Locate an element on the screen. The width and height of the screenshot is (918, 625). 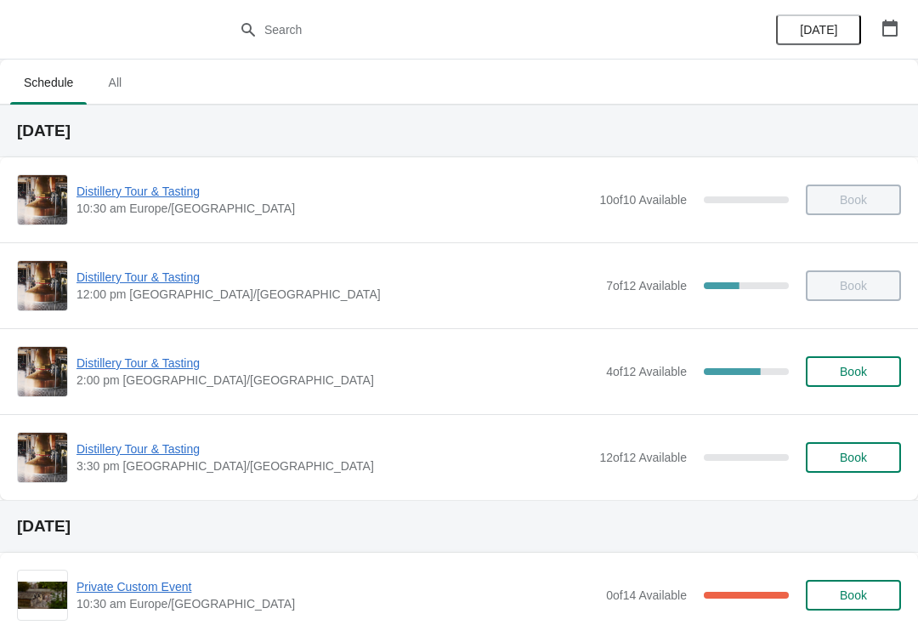
img: Distillery Tour & Tasting | | 12:00 pm Europe/London is located at coordinates (43, 286).